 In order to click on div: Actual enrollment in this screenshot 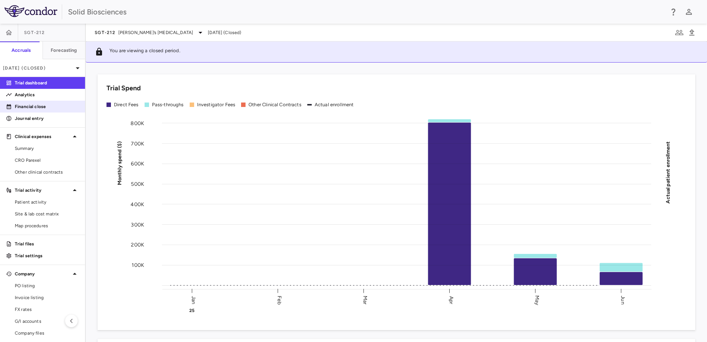, I will do `click(334, 105)`.